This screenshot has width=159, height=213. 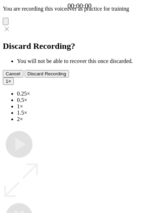 I want to click on span: 1, so click(x=7, y=81).